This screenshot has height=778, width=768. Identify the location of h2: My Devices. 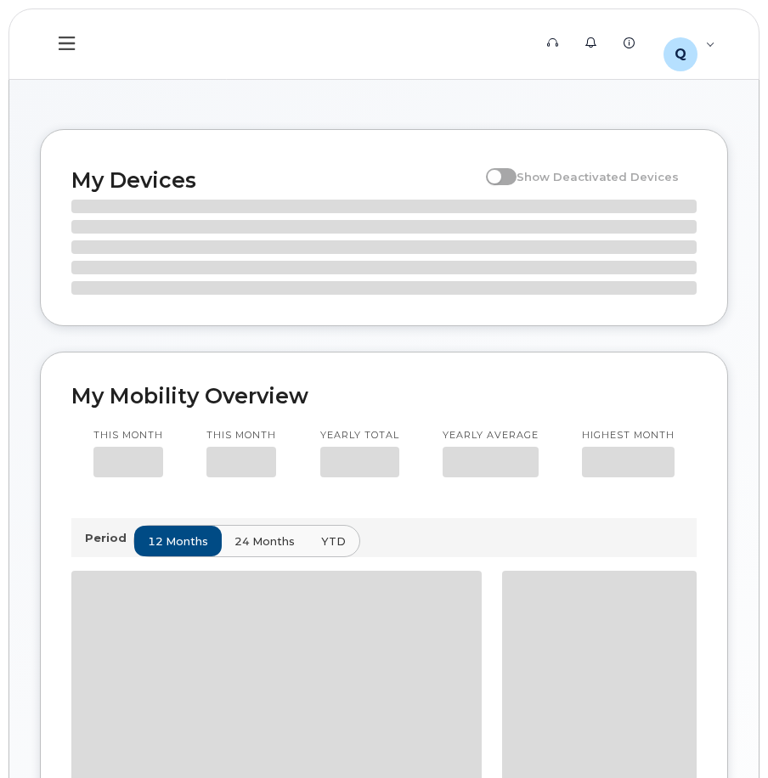
(274, 180).